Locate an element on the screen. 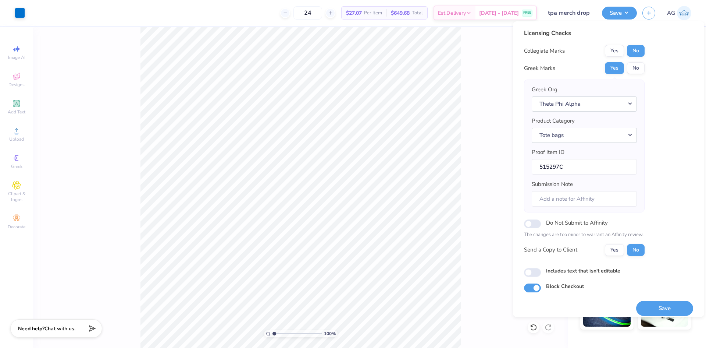 Image resolution: width=706 pixels, height=348 pixels. span: AG is located at coordinates (671, 13).